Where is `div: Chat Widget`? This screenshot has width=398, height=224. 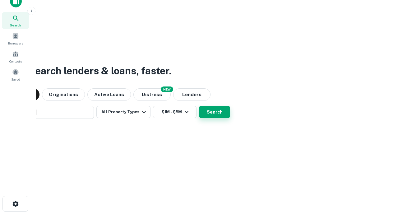
div: Chat Widget is located at coordinates (382, 189).